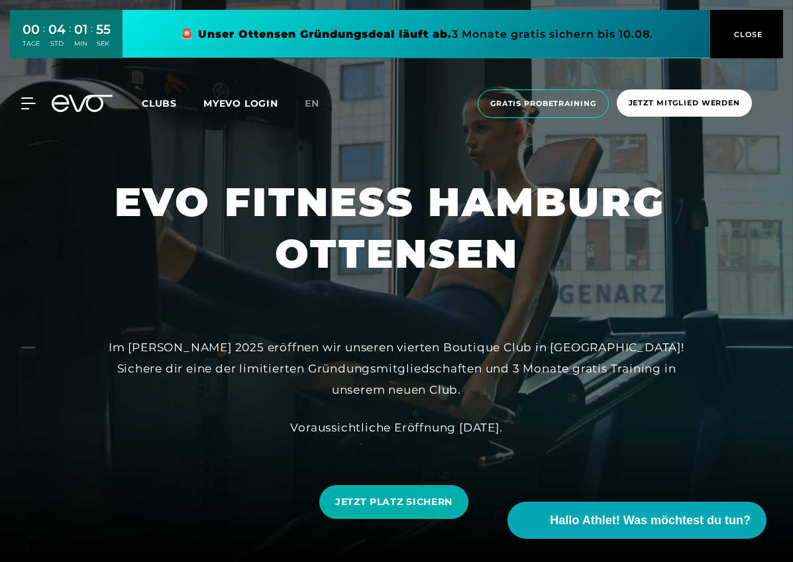 The width and height of the screenshot is (793, 562). I want to click on span: Gratis Probetraining, so click(544, 103).